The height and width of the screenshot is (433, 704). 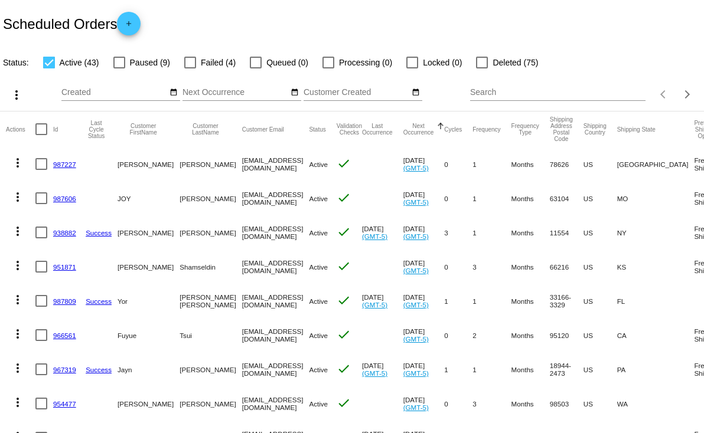 What do you see at coordinates (16, 63) in the screenshot?
I see `span: Status:` at bounding box center [16, 63].